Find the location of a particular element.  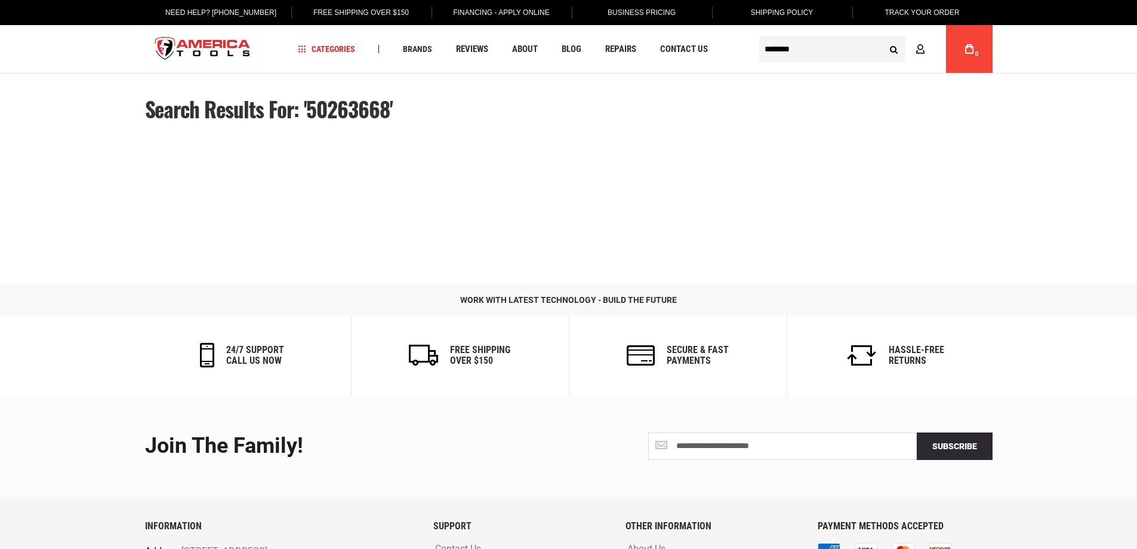

h6: 24/7 support call us now is located at coordinates (255, 355).